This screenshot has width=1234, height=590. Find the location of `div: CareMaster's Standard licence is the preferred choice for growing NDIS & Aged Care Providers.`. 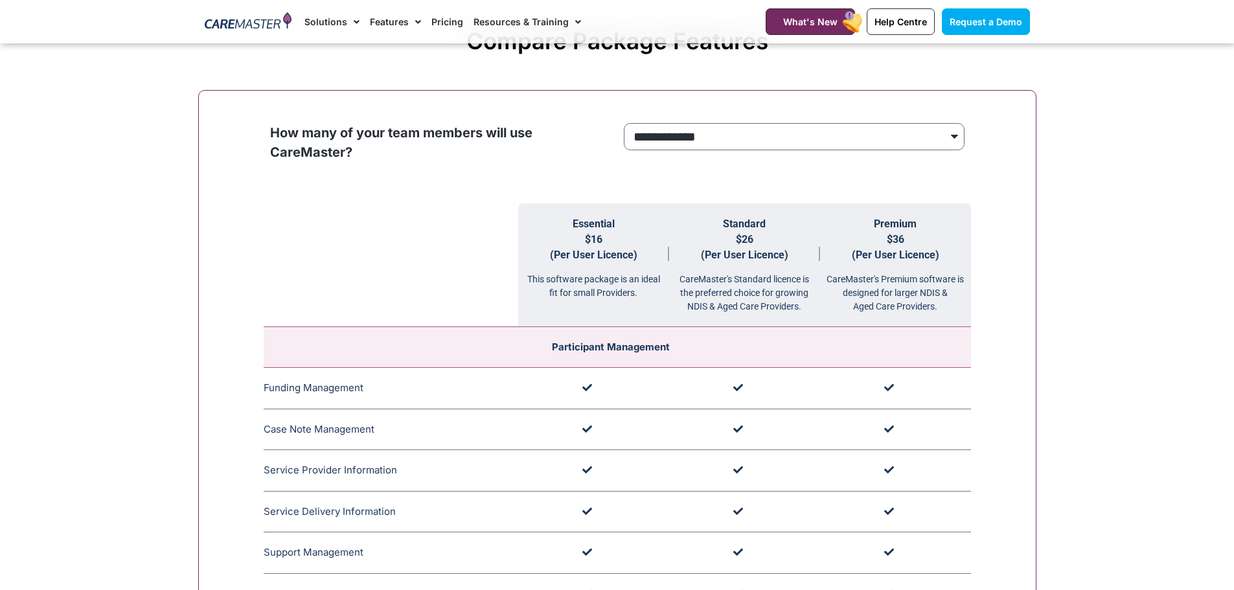

div: CareMaster's Standard licence is the preferred choice for growing NDIS & Aged Care Providers. is located at coordinates (744, 288).